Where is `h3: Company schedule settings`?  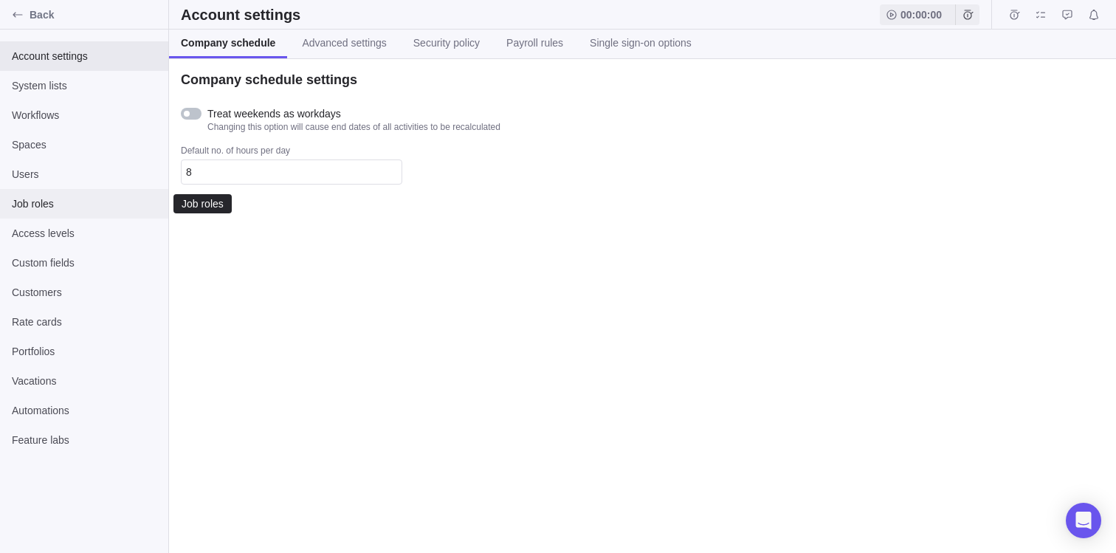 h3: Company schedule settings is located at coordinates (269, 80).